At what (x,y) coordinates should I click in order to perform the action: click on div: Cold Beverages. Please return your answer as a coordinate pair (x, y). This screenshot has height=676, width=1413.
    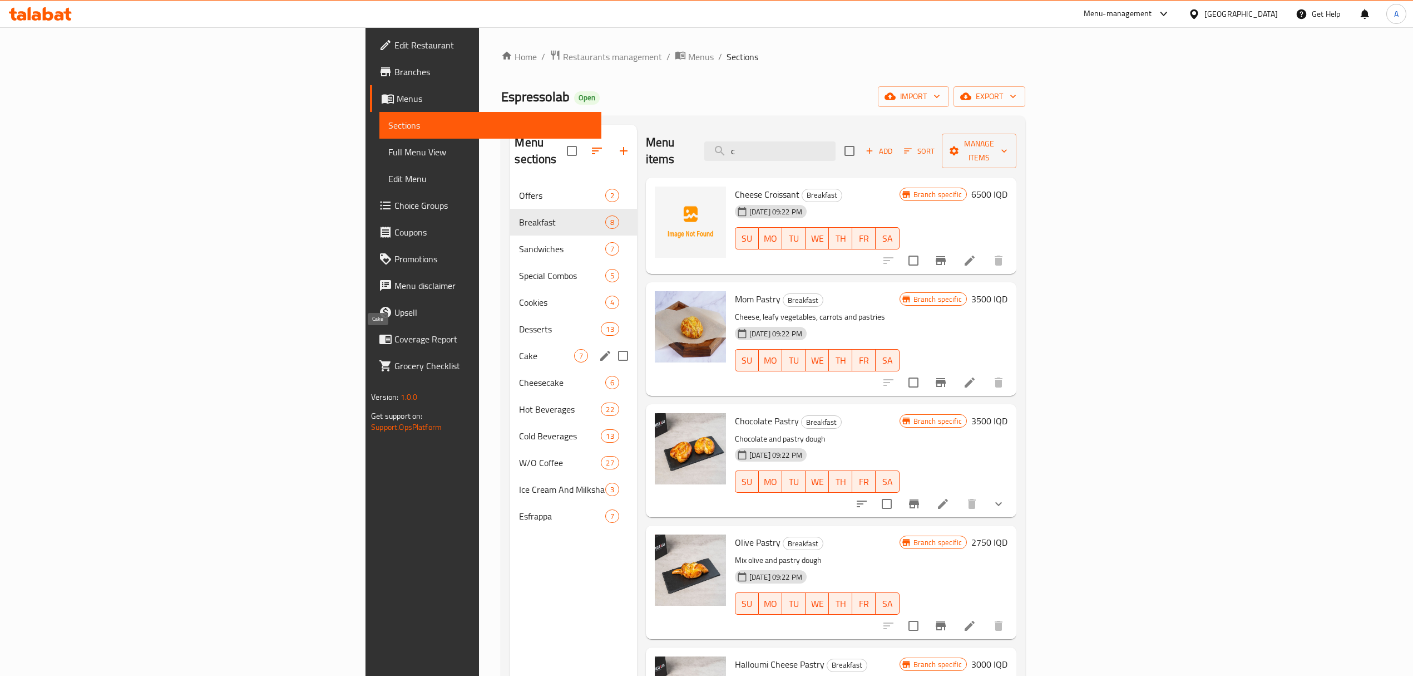
    Looking at the image, I should click on (560, 436).